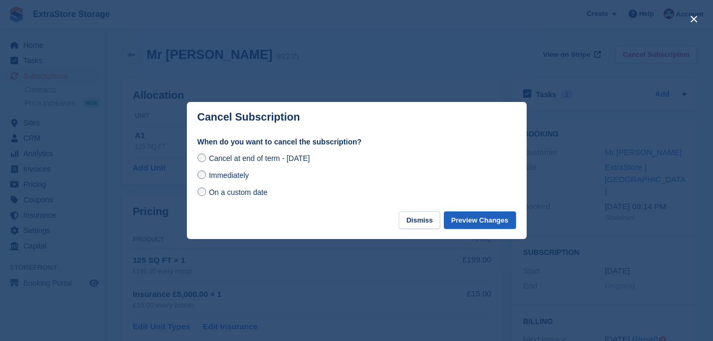 The width and height of the screenshot is (713, 341). What do you see at coordinates (249, 117) in the screenshot?
I see `p: Cancel Subscription` at bounding box center [249, 117].